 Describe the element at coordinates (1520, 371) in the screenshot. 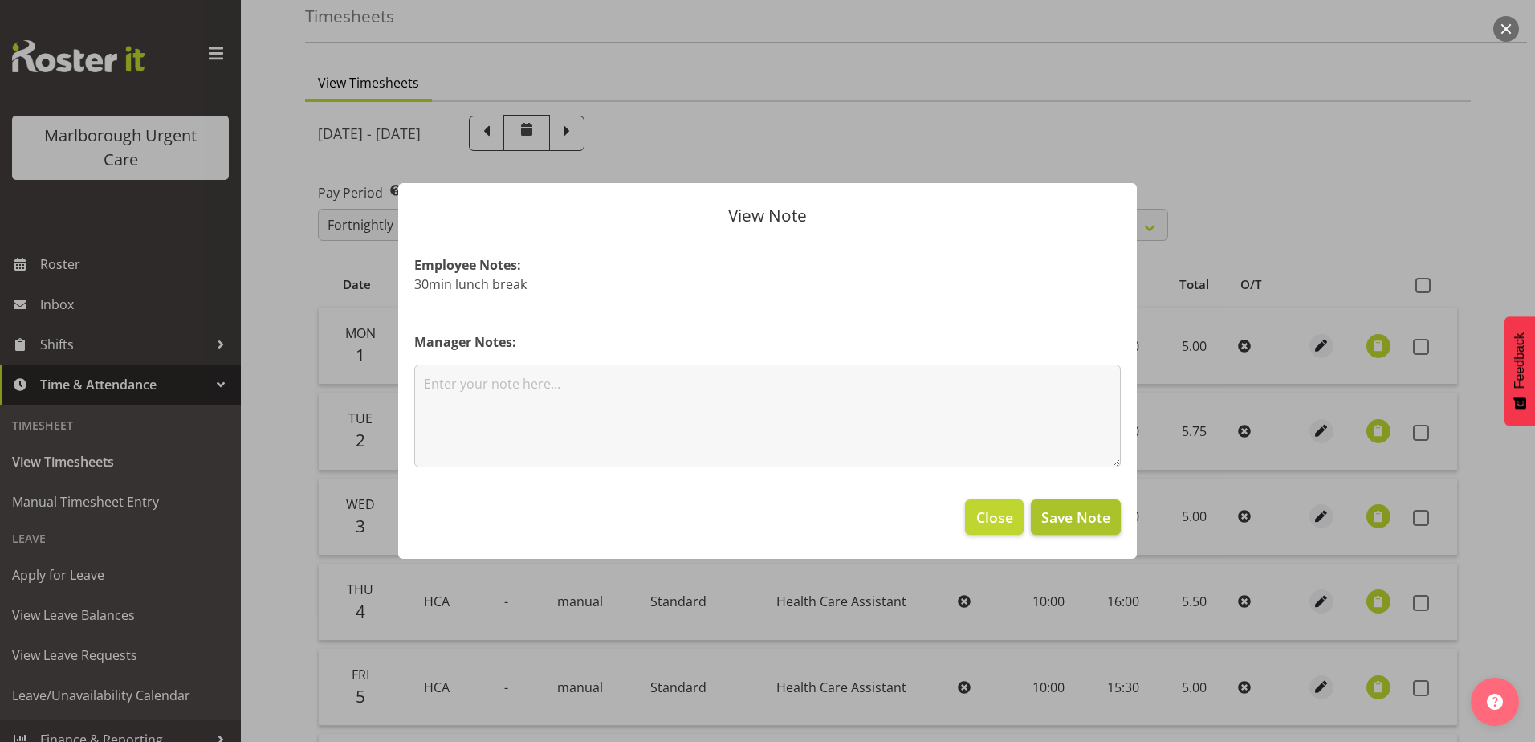

I see `button: Feedback - Show survey` at that location.